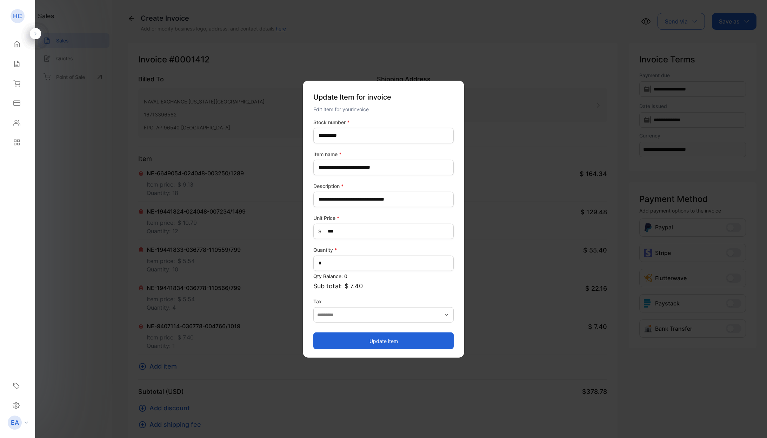 Image resolution: width=767 pixels, height=438 pixels. I want to click on label: Tax, so click(383, 301).